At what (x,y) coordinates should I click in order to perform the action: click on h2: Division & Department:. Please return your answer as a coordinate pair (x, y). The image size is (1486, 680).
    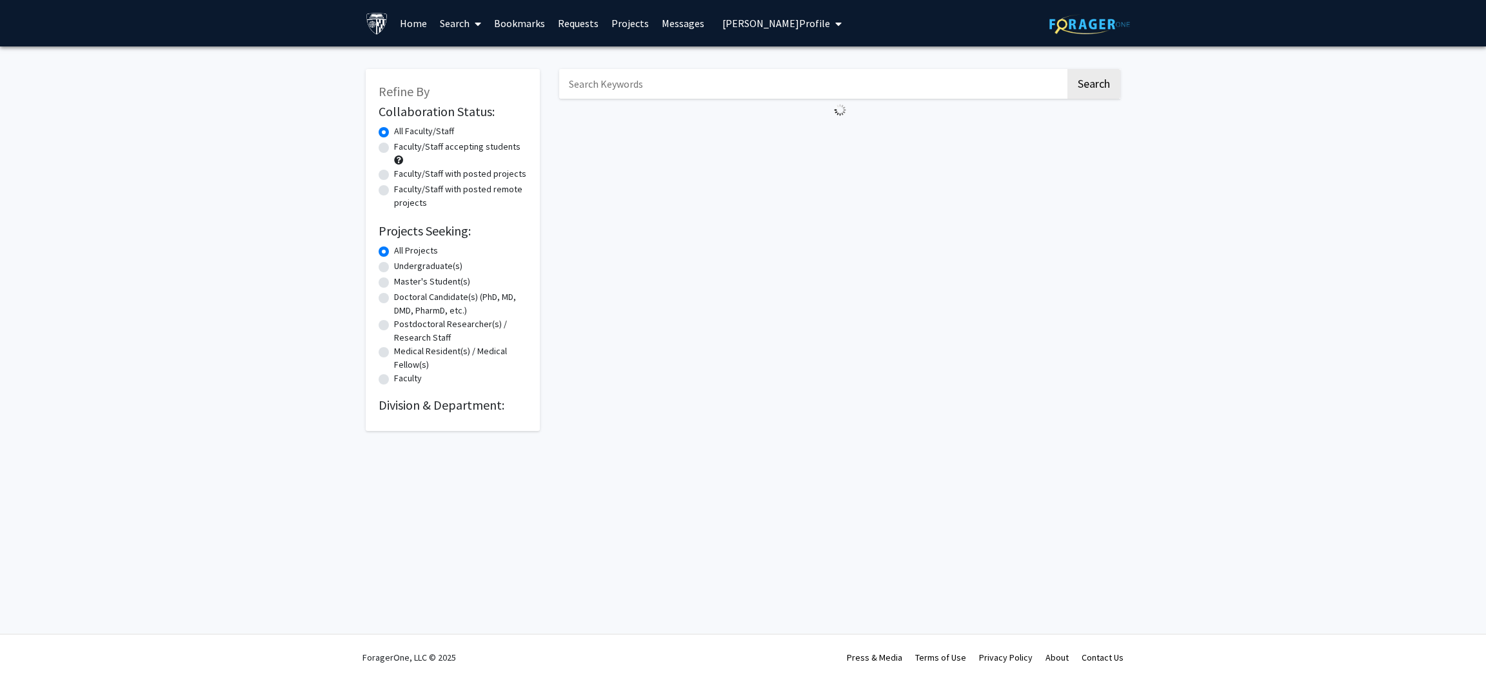
    Looking at the image, I should click on (453, 405).